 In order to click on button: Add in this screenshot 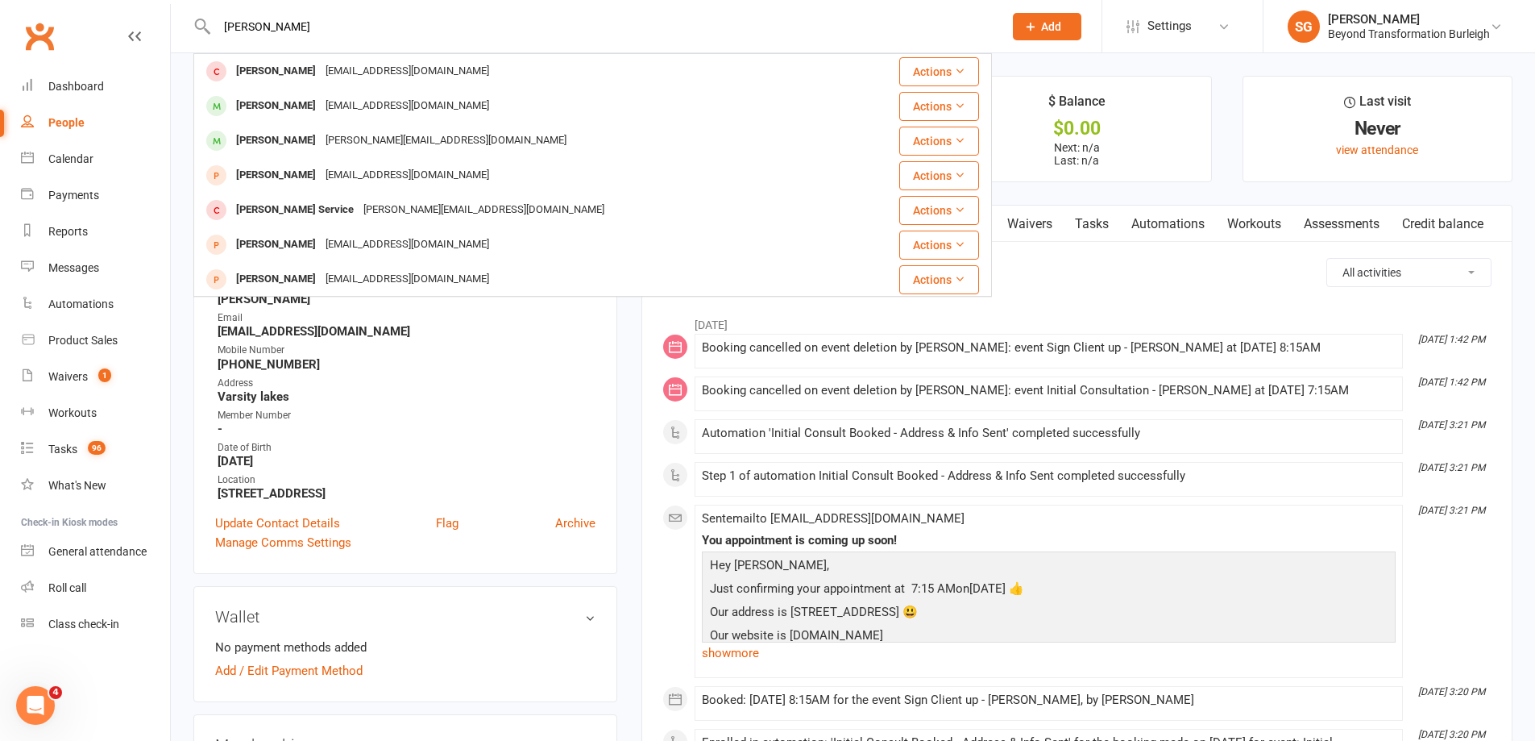, I will do `click(1047, 27)`.